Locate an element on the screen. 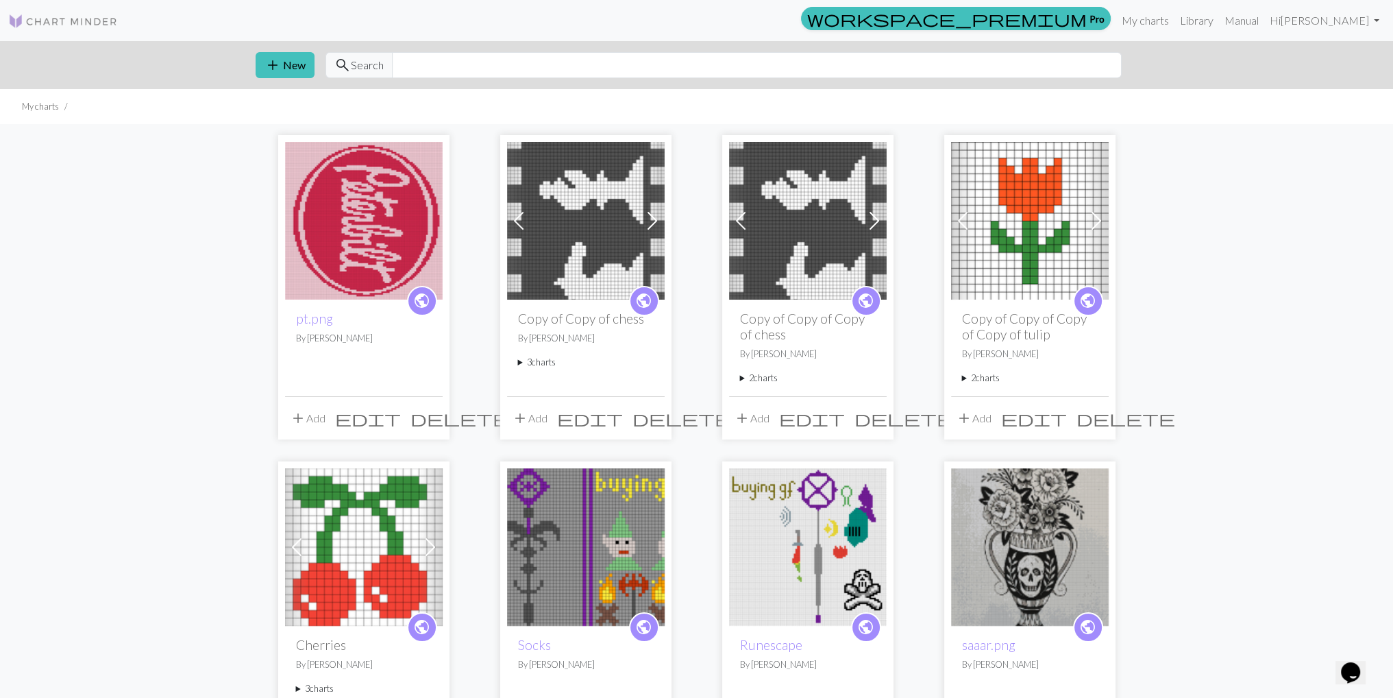 Image resolution: width=1393 pixels, height=698 pixels. img: pt.png is located at coordinates (364, 221).